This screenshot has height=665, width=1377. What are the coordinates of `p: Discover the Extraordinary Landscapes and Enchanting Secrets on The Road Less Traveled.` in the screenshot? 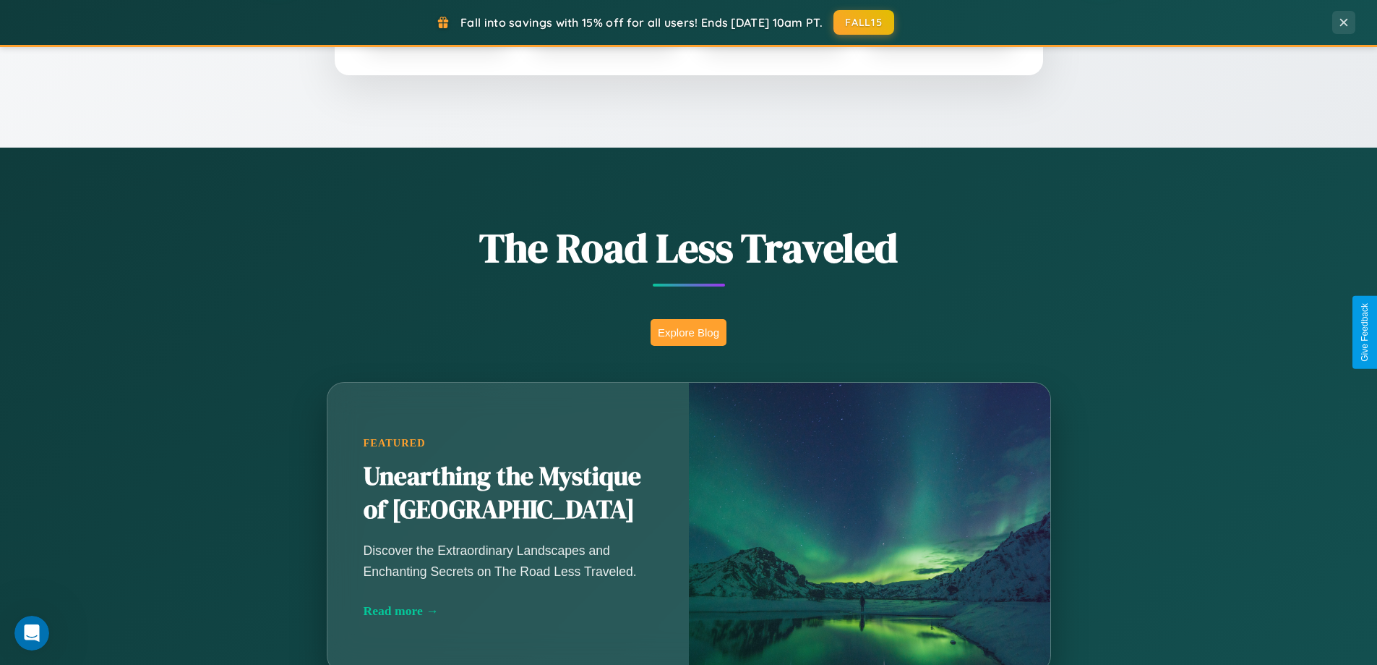 It's located at (508, 560).